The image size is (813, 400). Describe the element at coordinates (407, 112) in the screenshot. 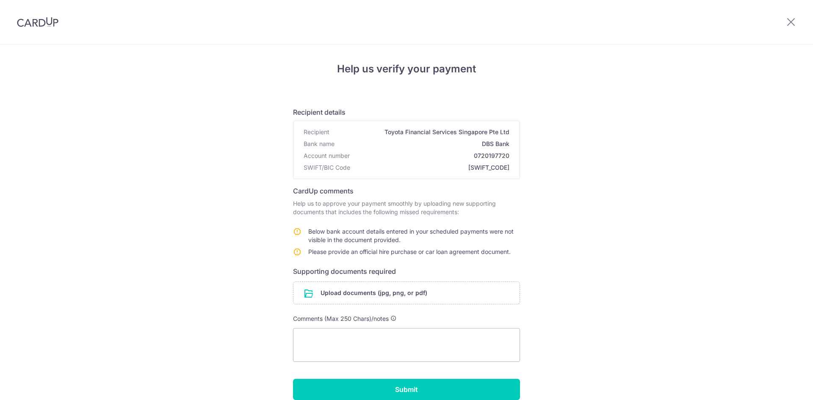

I see `h6: Recipient details` at that location.